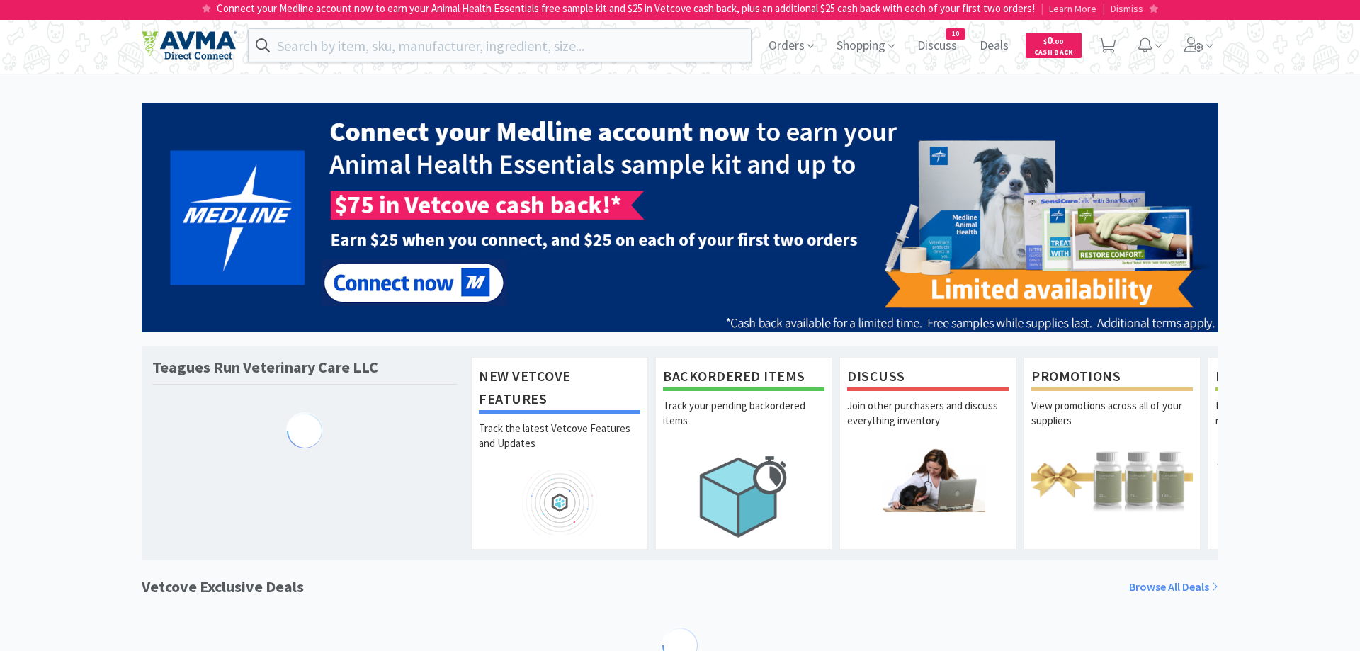 This screenshot has width=1360, height=651. Describe the element at coordinates (189, 45) in the screenshot. I see `img: e4e33dab9f054f5782a47901c742baa9_102.png` at that location.